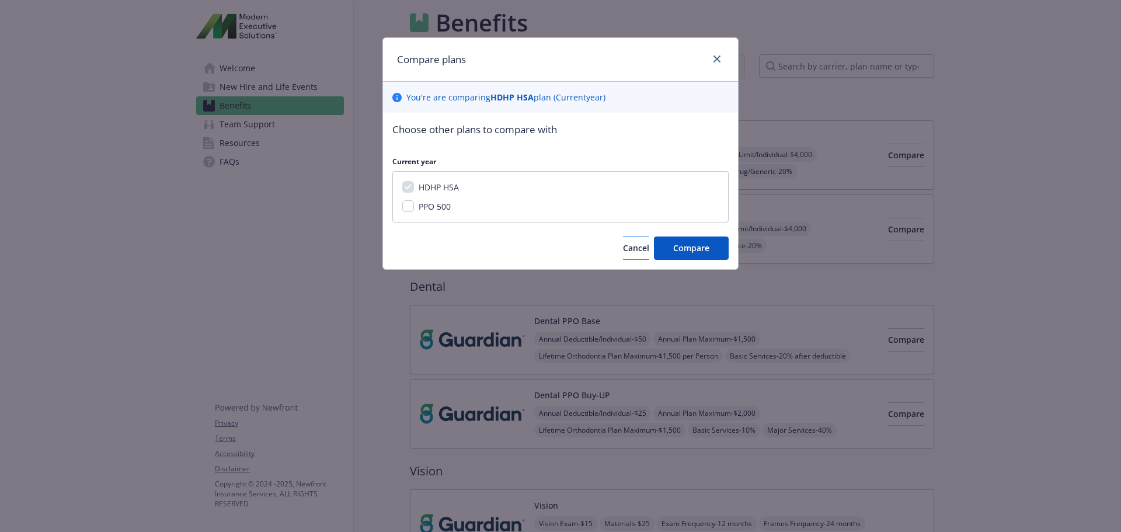  I want to click on button: Compare, so click(691, 248).